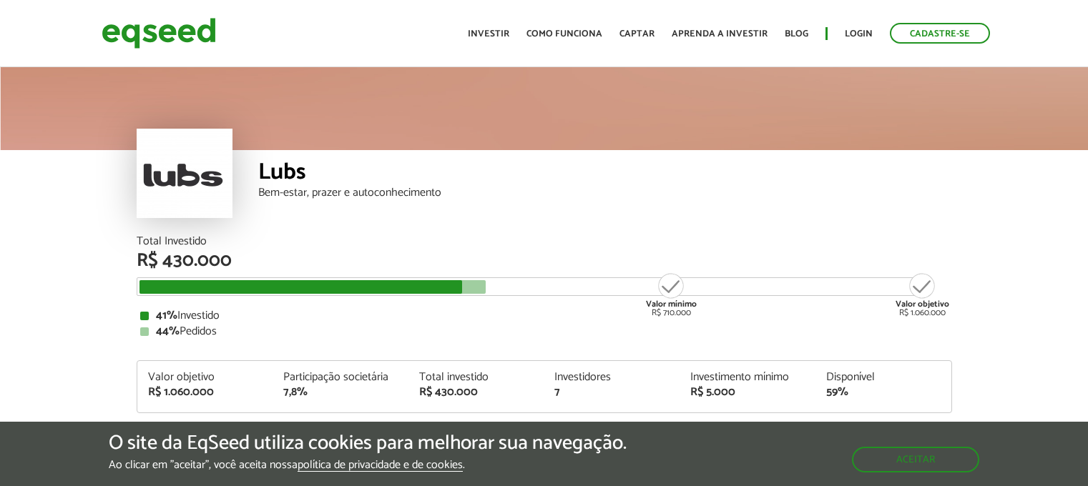  I want to click on div: 7,8%, so click(341, 393).